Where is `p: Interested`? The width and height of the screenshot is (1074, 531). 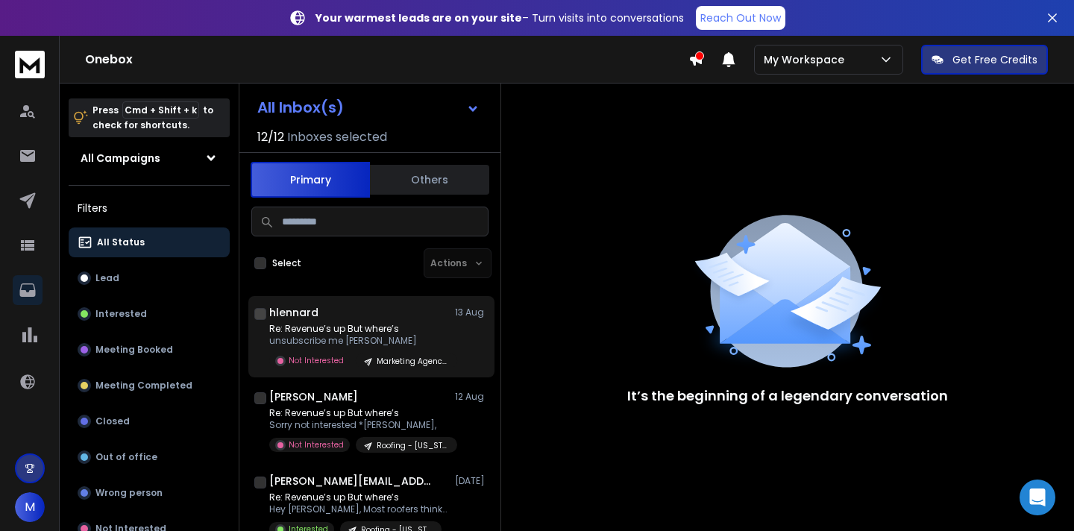
p: Interested is located at coordinates (121, 314).